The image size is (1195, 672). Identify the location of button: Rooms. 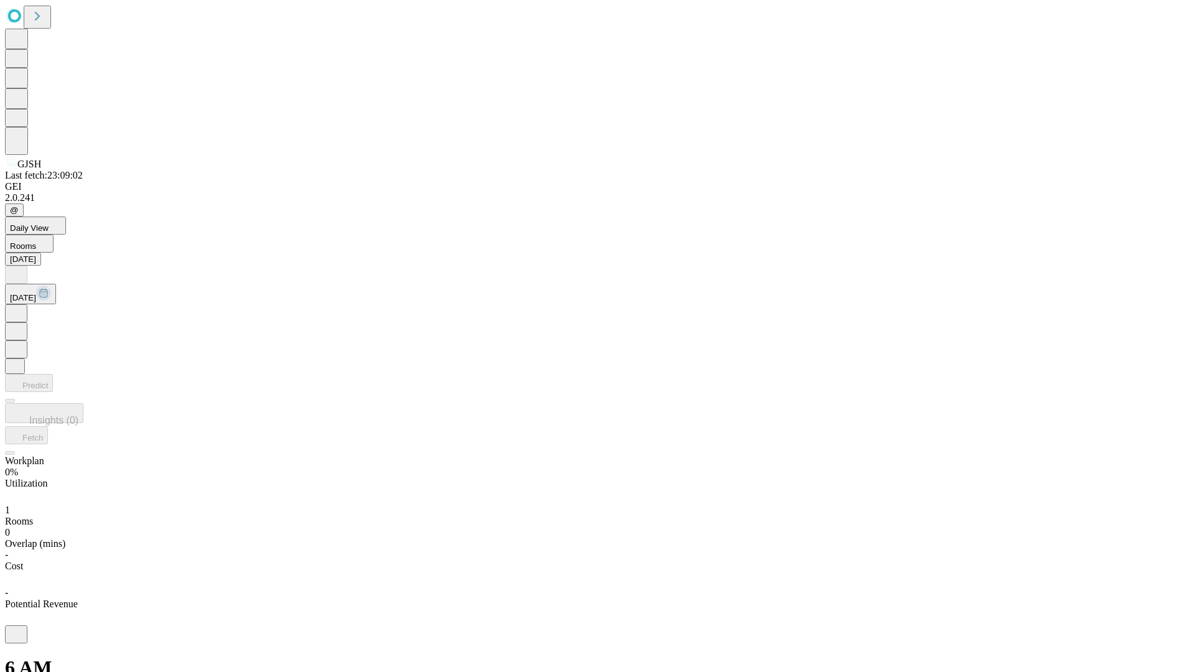
(29, 243).